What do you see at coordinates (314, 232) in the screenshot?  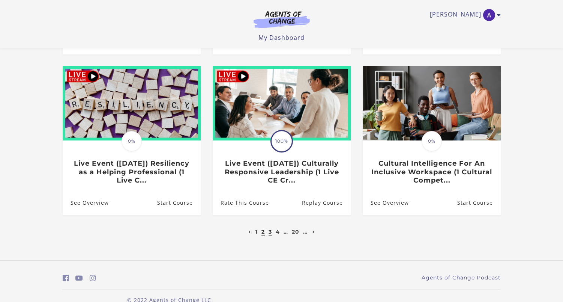 I see `a: Next page` at bounding box center [314, 232].